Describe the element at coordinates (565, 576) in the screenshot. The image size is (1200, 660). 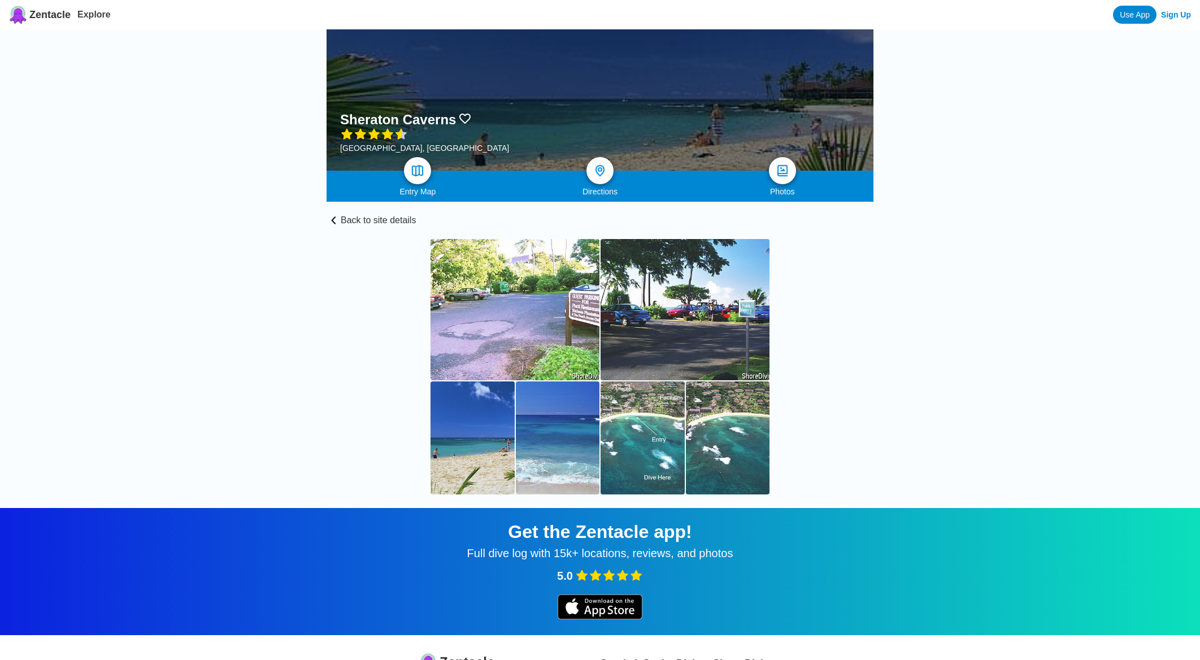
I see `span: 5.0` at that location.